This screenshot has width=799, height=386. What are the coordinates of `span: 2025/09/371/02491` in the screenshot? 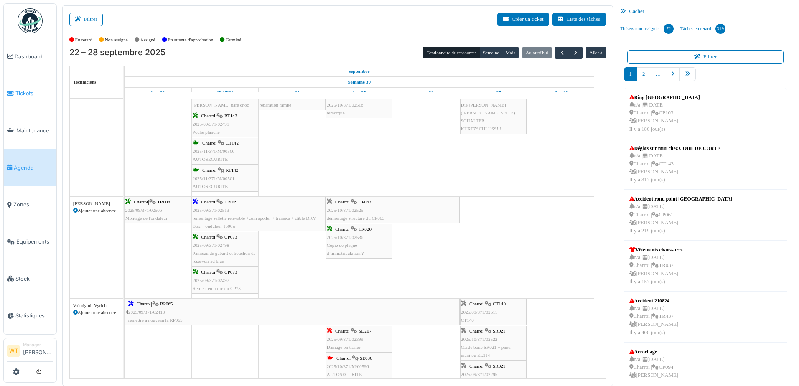 It's located at (211, 124).